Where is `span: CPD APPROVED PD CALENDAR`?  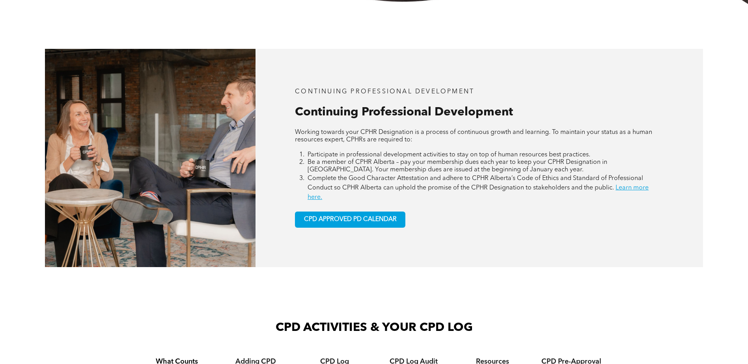 span: CPD APPROVED PD CALENDAR is located at coordinates (350, 220).